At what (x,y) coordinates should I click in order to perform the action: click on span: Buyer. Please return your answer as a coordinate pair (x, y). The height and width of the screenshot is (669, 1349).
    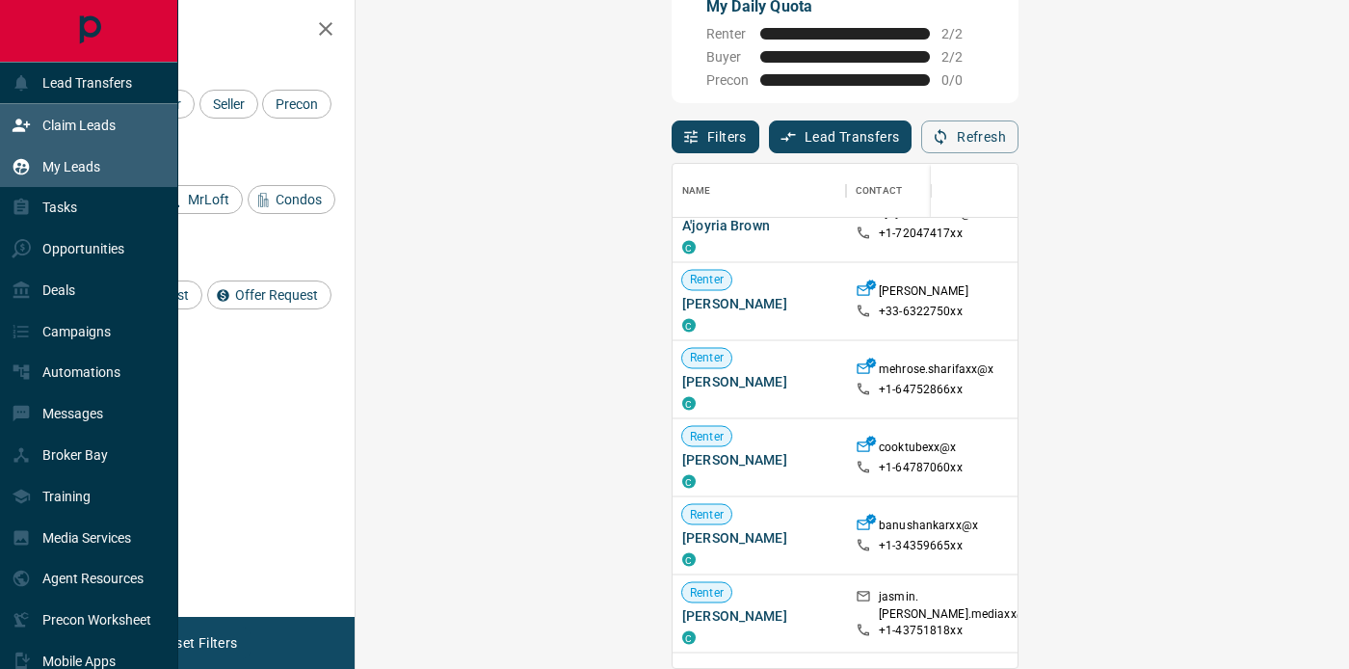
    Looking at the image, I should click on (728, 57).